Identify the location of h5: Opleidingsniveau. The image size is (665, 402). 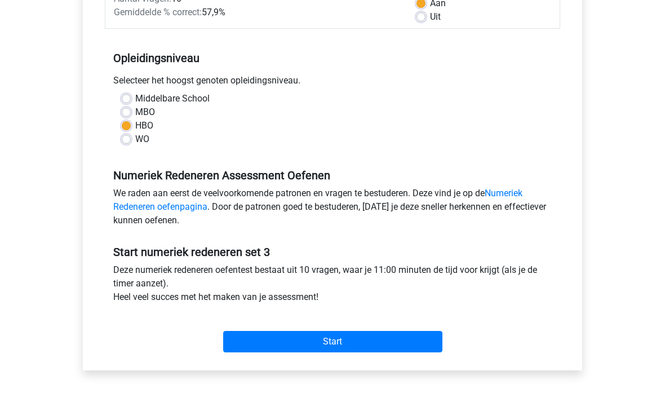
(333, 58).